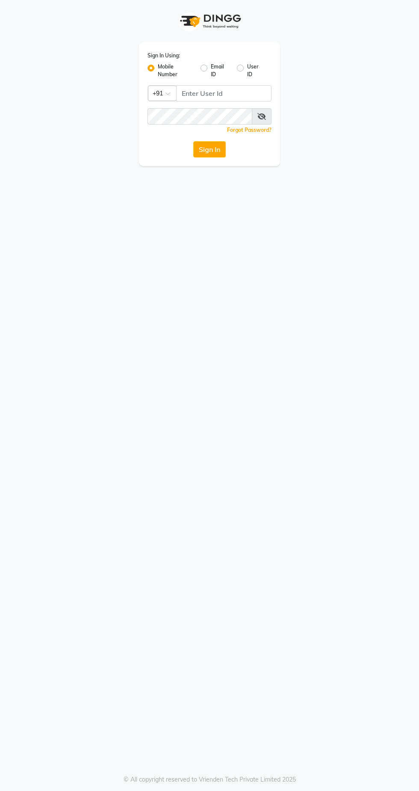 Image resolution: width=419 pixels, height=791 pixels. I want to click on label: Email ID, so click(220, 71).